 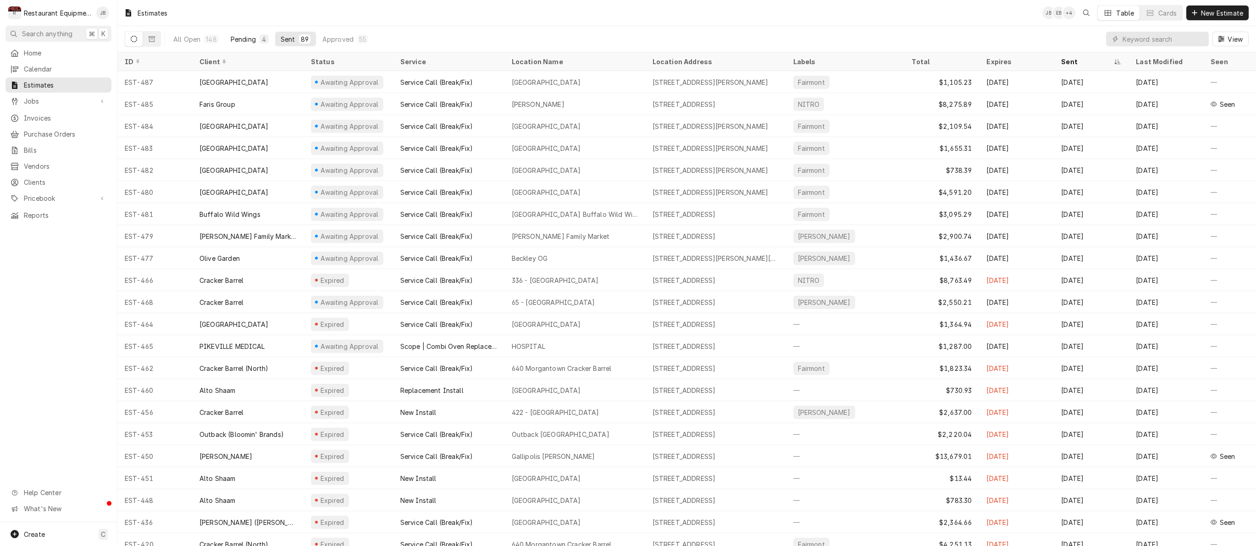 What do you see at coordinates (942, 236) in the screenshot?
I see `div: $2,900.74` at bounding box center [942, 236].